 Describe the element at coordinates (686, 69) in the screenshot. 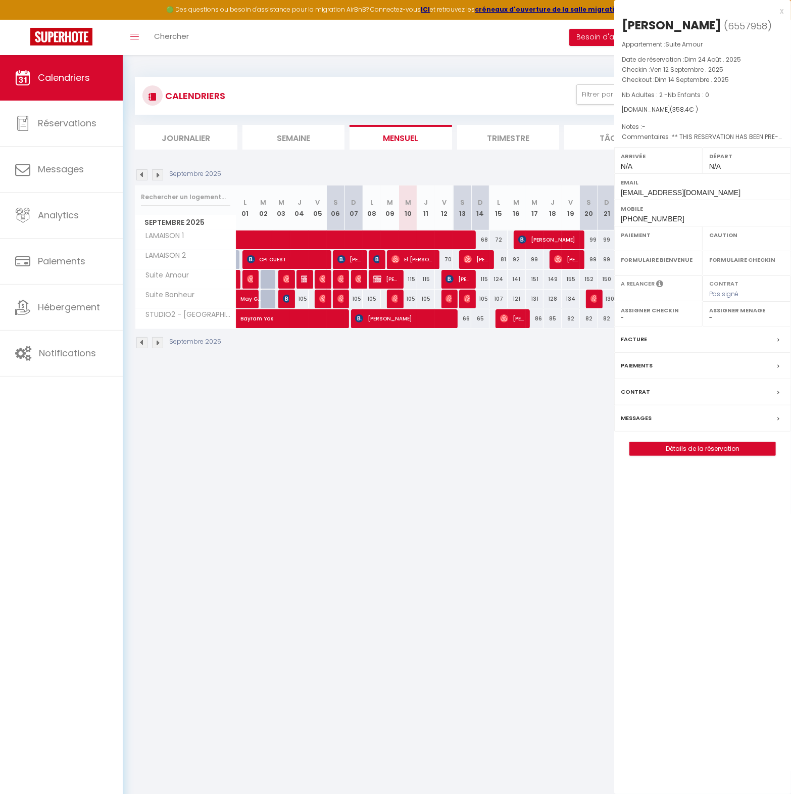

I see `span: Ven 12 Septembre . 2025` at that location.